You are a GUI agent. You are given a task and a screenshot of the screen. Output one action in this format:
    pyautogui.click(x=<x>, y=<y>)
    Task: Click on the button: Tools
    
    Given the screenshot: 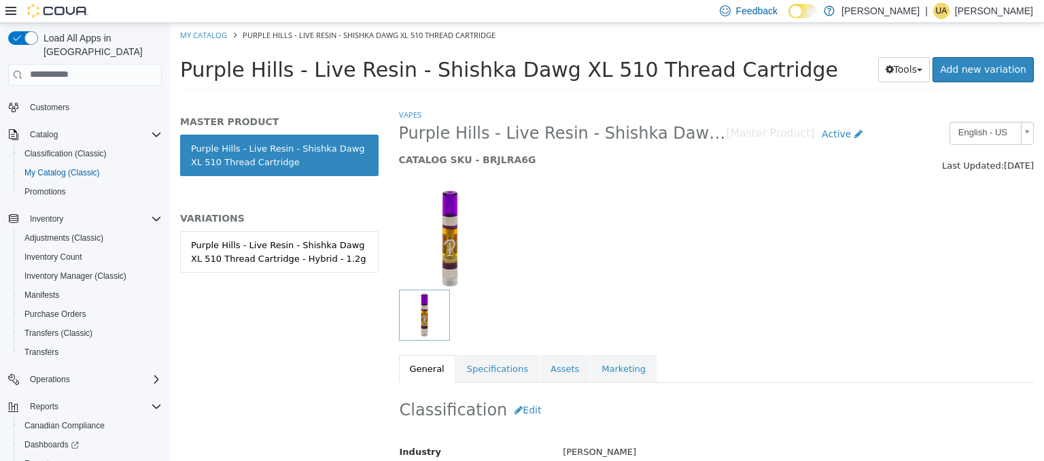 What is the action you would take?
    pyautogui.click(x=734, y=46)
    